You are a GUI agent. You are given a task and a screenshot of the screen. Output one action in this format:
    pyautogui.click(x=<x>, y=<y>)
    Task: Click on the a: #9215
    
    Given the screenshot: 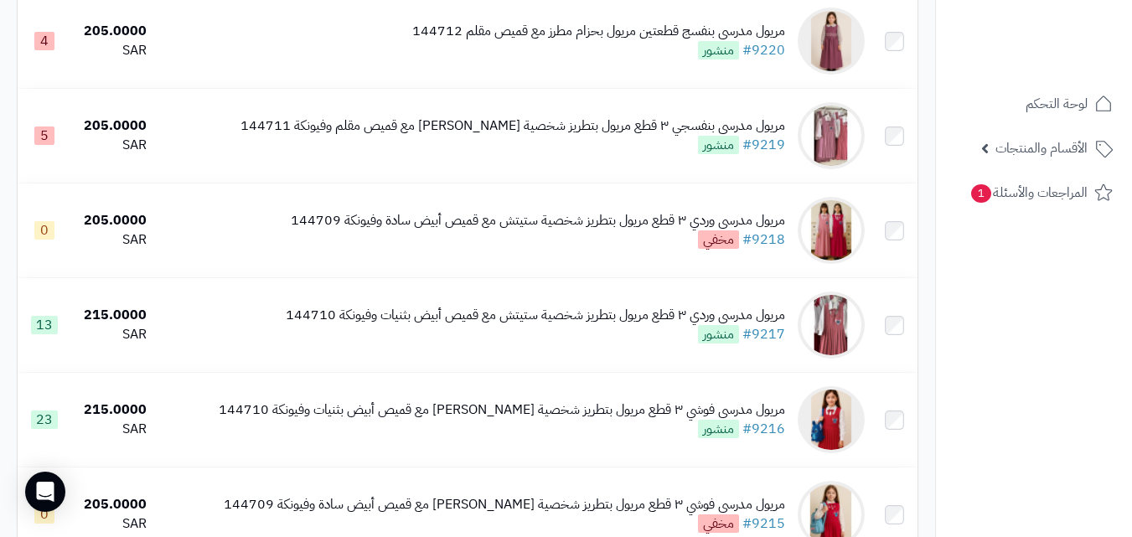 What is the action you would take?
    pyautogui.click(x=763, y=523)
    